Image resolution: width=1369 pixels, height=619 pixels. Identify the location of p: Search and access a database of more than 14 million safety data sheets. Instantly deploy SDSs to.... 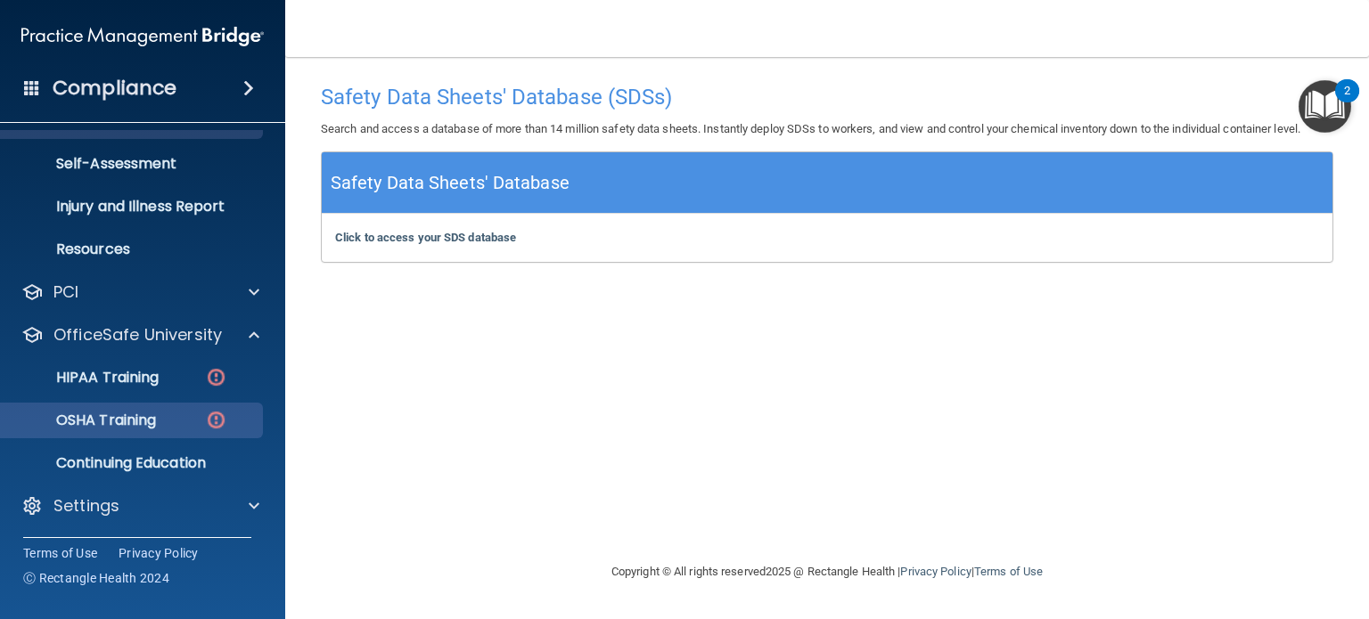
(827, 129).